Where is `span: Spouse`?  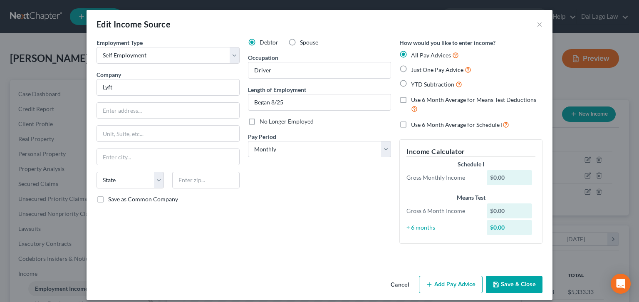 span: Spouse is located at coordinates (309, 42).